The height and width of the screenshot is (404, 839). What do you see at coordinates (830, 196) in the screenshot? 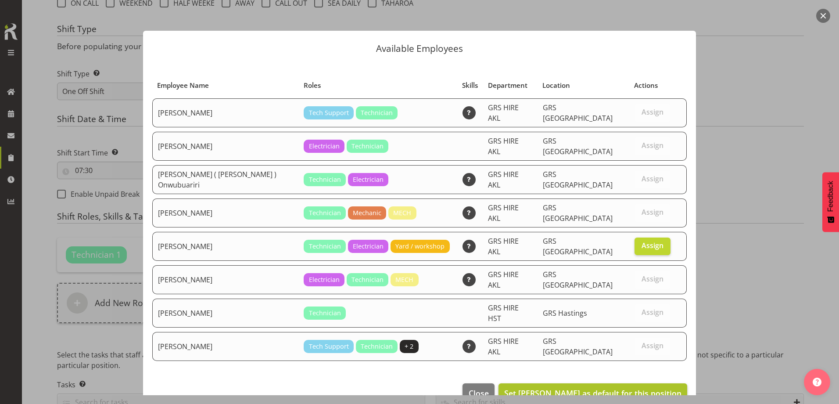
I see `span: Feedback` at bounding box center [830, 196].